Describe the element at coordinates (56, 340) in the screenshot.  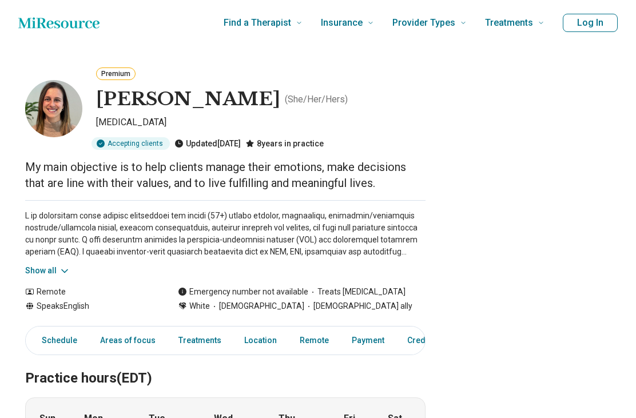
I see `a: Schedule` at that location.